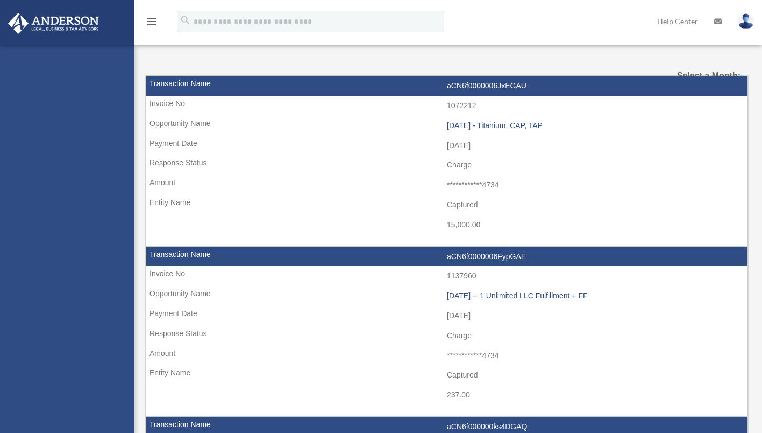 This screenshot has height=433, width=762. I want to click on i: search, so click(186, 20).